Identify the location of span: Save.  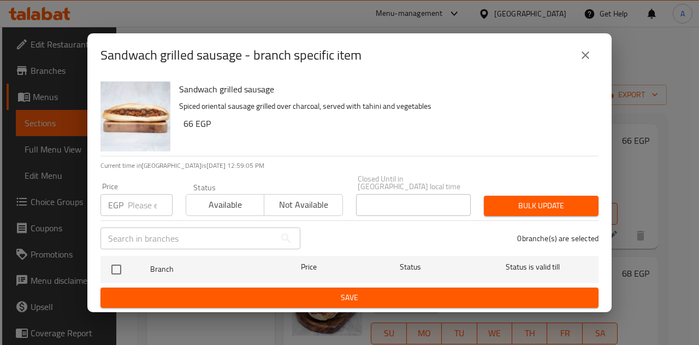
(350, 297).